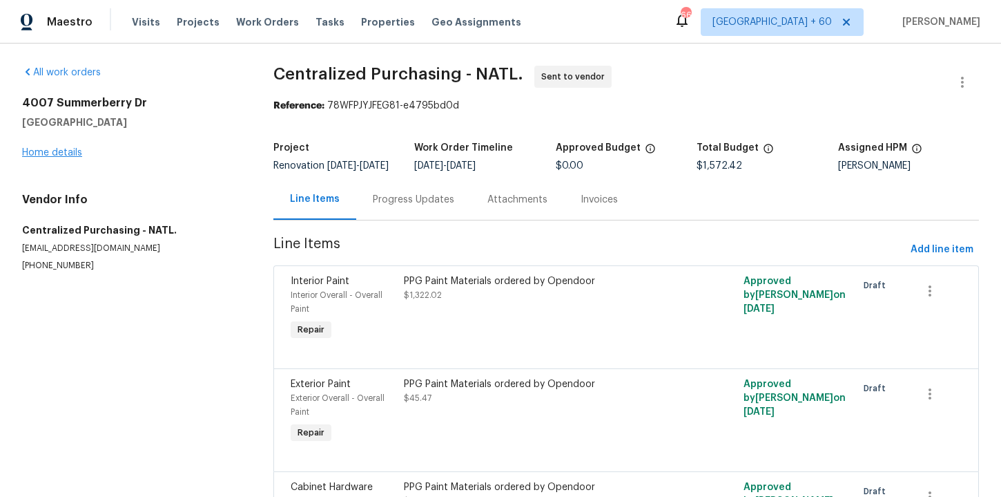  I want to click on span: The total cost of line items that have been approved by both Opendoor and the Trade Partner. This..., so click(650, 152).